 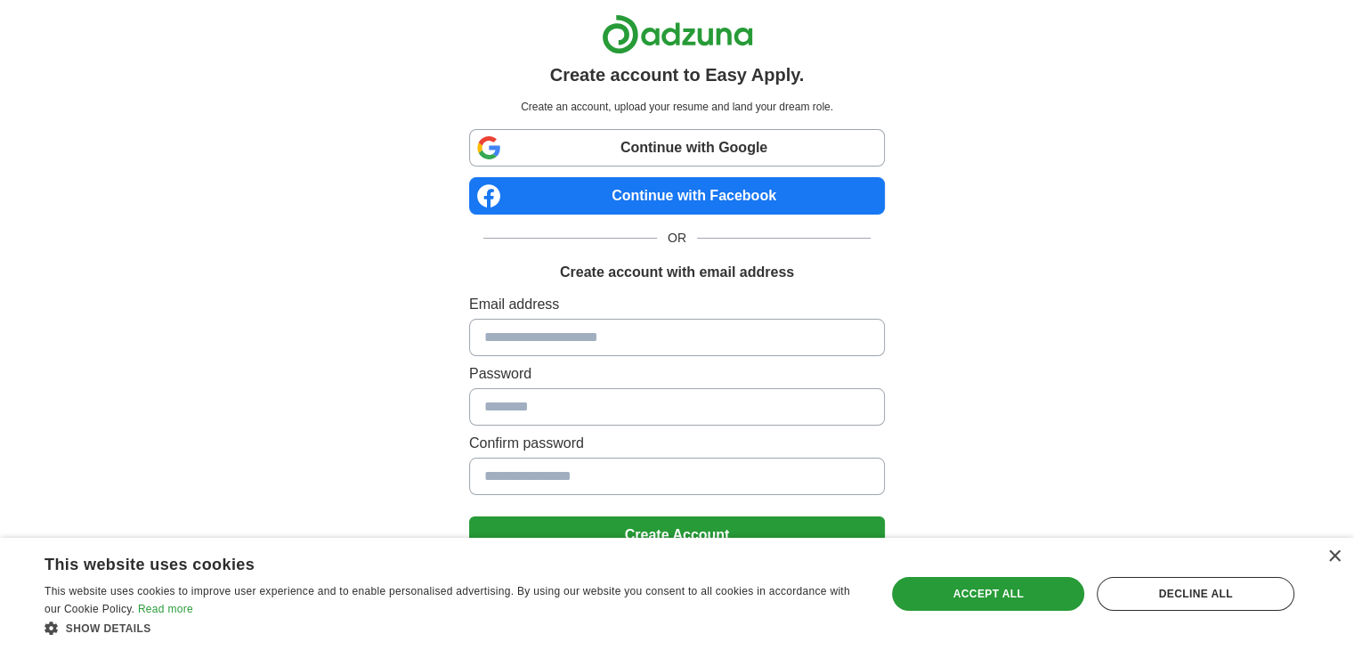 What do you see at coordinates (677, 374) in the screenshot?
I see `label: Password` at bounding box center [677, 374].